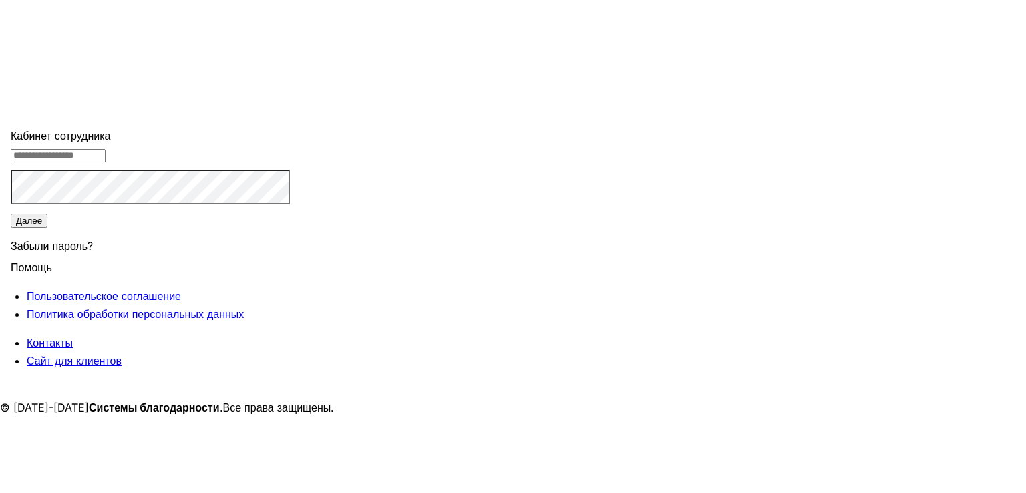 The image size is (1026, 493). I want to click on span: Помощь, so click(31, 263).